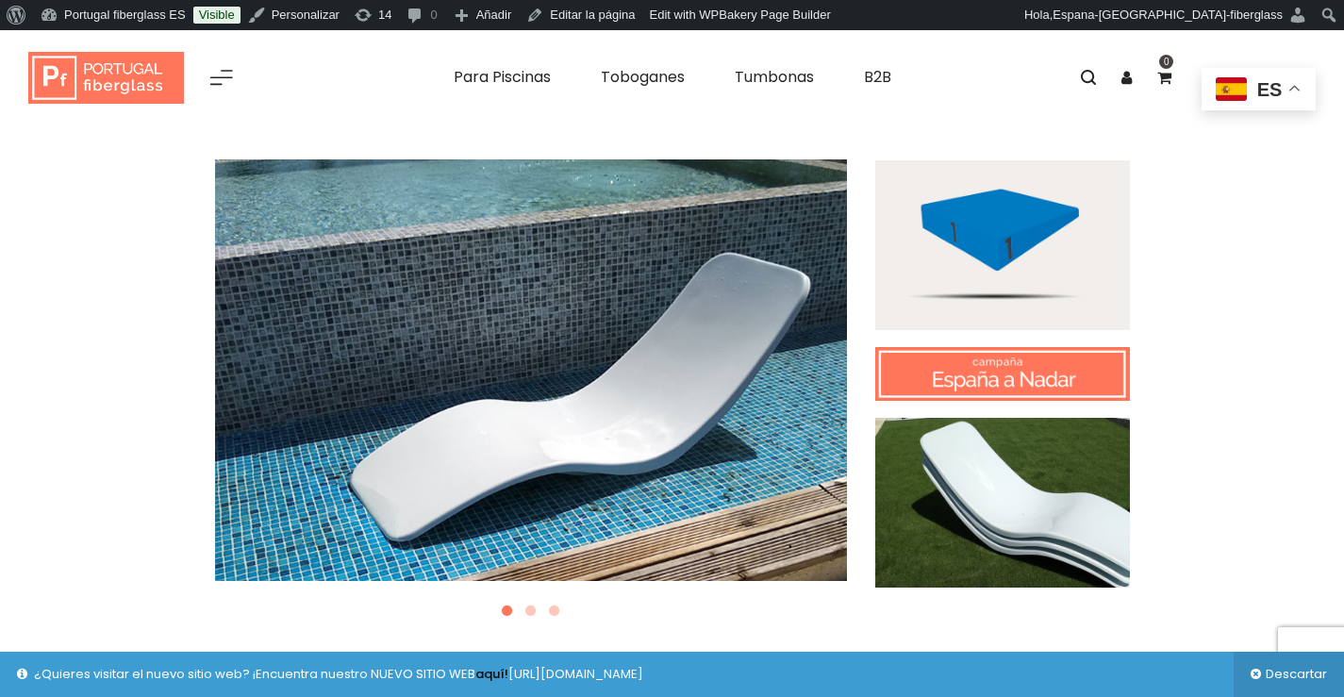 Image resolution: width=1344 pixels, height=697 pixels. Describe the element at coordinates (877, 76) in the screenshot. I see `span: B2B` at that location.